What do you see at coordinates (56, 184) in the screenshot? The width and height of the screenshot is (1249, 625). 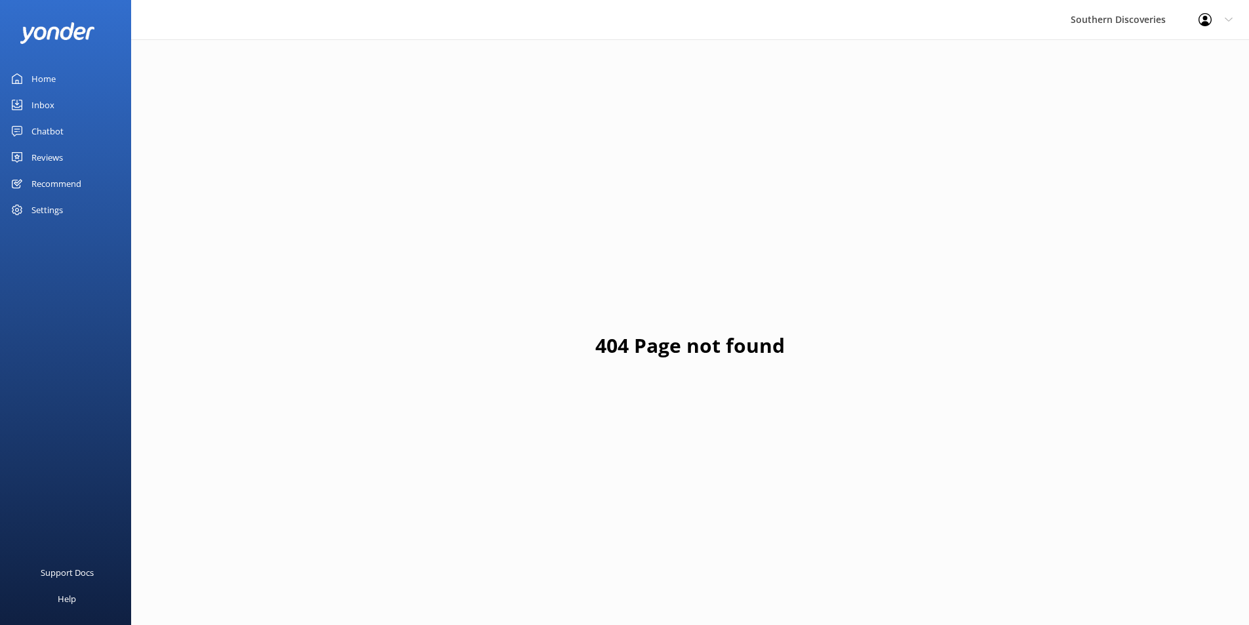 I see `div: Recommend` at bounding box center [56, 184].